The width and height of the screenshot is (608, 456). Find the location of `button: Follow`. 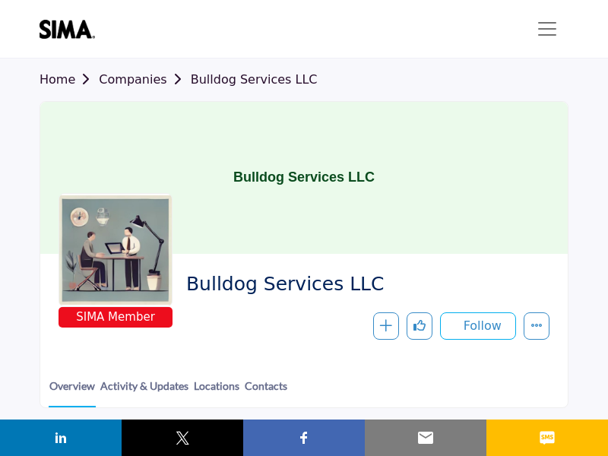

button: Follow is located at coordinates (478, 326).